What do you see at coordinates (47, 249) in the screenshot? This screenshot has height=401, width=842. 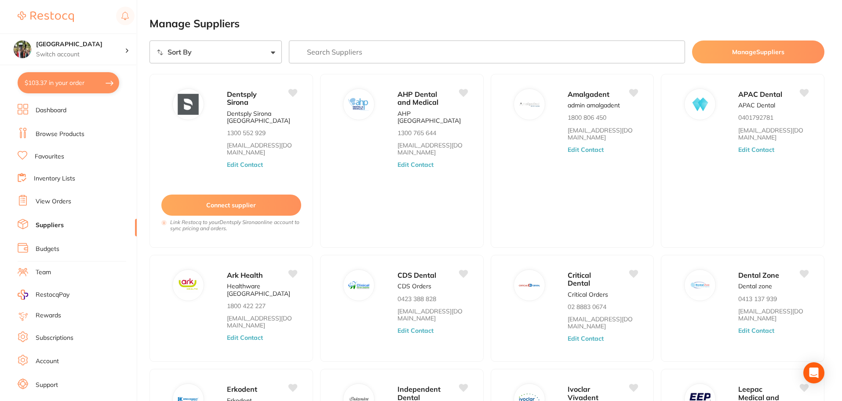 I see `a: Budgets` at bounding box center [47, 249].